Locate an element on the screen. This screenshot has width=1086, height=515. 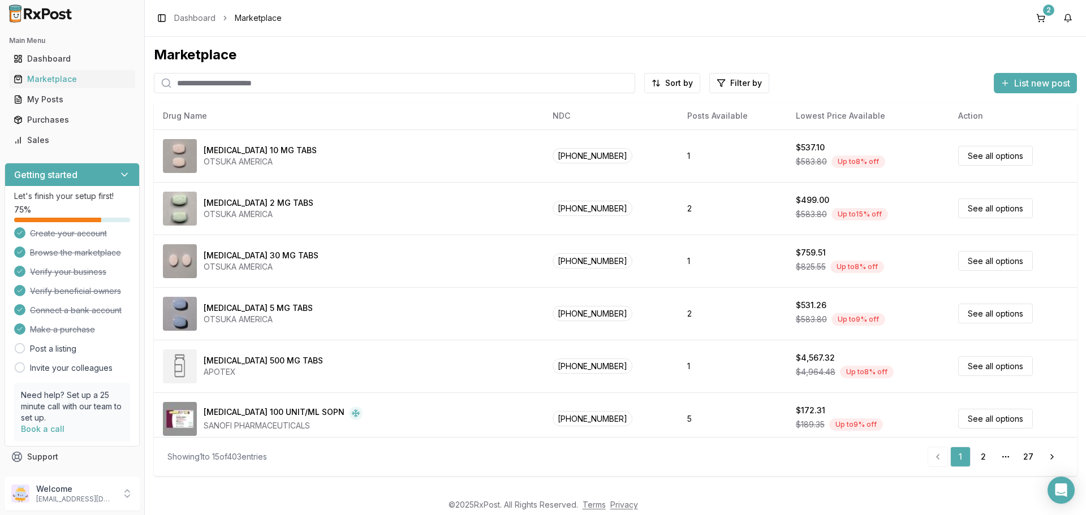
div: Dashboard is located at coordinates (72, 59).